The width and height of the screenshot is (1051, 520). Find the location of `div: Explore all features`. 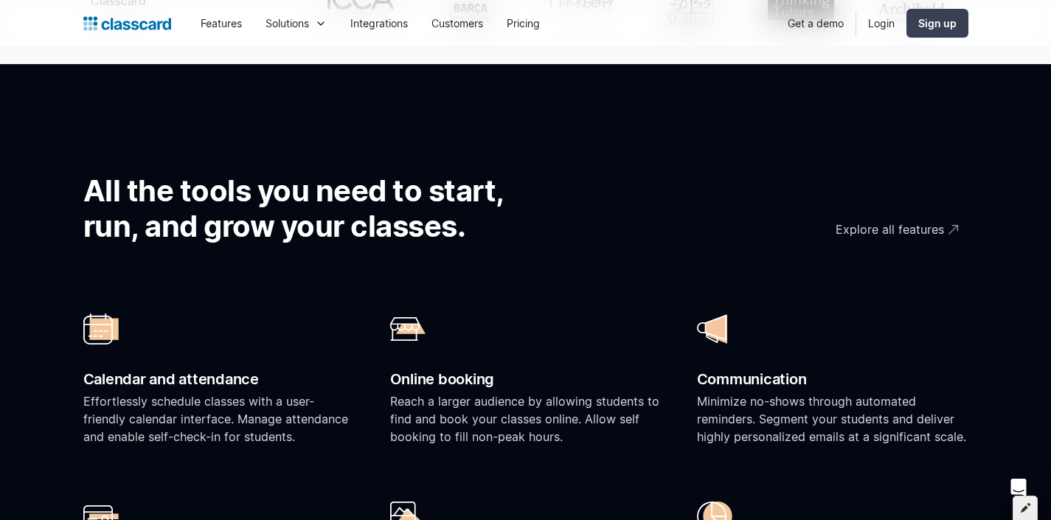

div: Explore all features is located at coordinates (890, 223).